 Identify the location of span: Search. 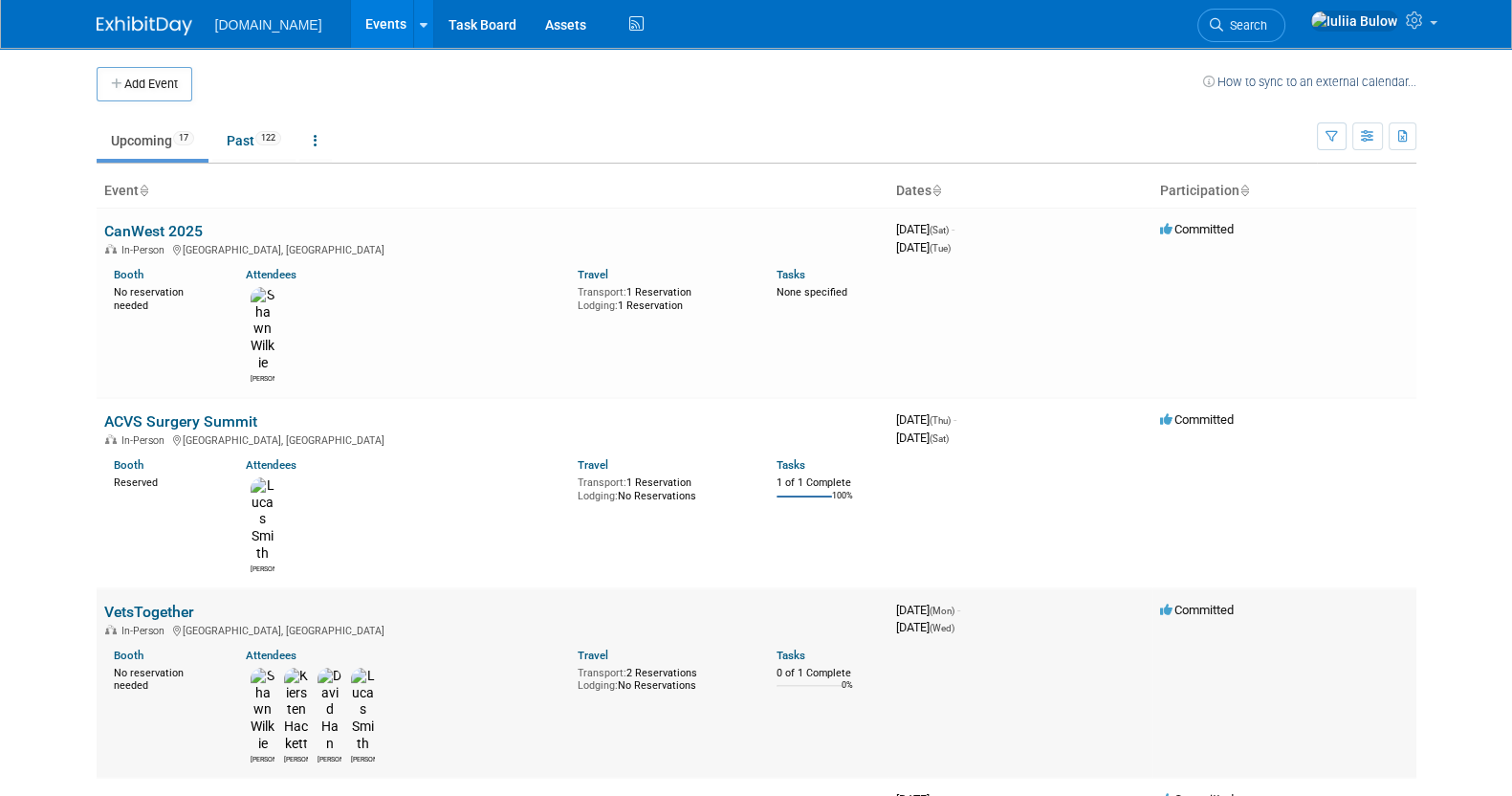
(1246, 25).